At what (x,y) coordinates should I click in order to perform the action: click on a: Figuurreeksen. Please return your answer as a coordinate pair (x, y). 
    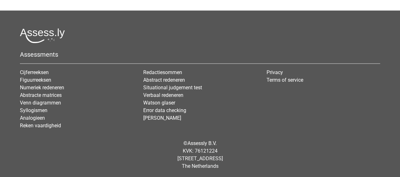
    Looking at the image, I should click on (35, 80).